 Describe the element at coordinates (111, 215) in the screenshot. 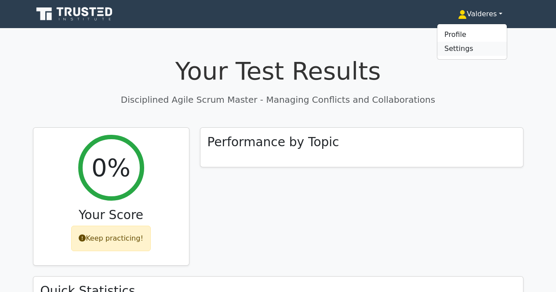

I see `h3: Your Score` at that location.